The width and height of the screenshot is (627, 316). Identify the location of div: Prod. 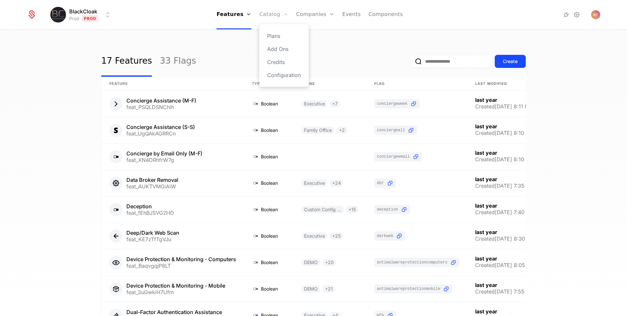
(74, 19).